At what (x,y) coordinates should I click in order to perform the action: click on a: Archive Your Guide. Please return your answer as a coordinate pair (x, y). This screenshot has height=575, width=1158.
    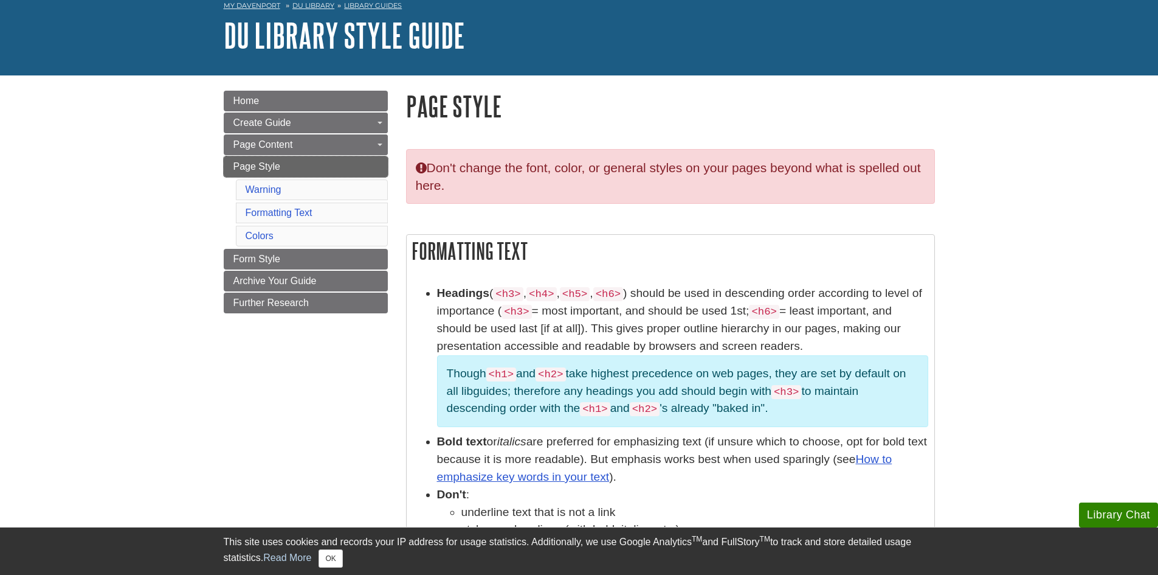
    Looking at the image, I should click on (306, 281).